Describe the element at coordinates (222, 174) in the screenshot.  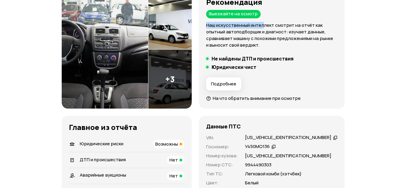
I see `p: Тип ТС :` at that location.